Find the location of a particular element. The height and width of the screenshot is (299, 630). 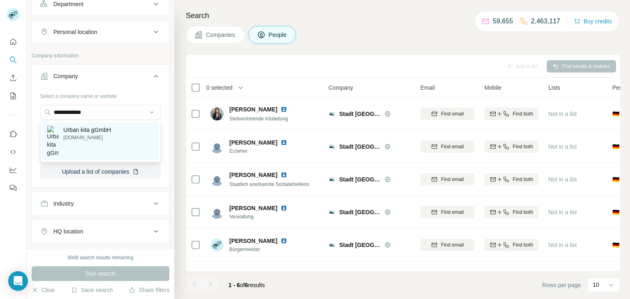

span: 0 selected is located at coordinates (219, 88).